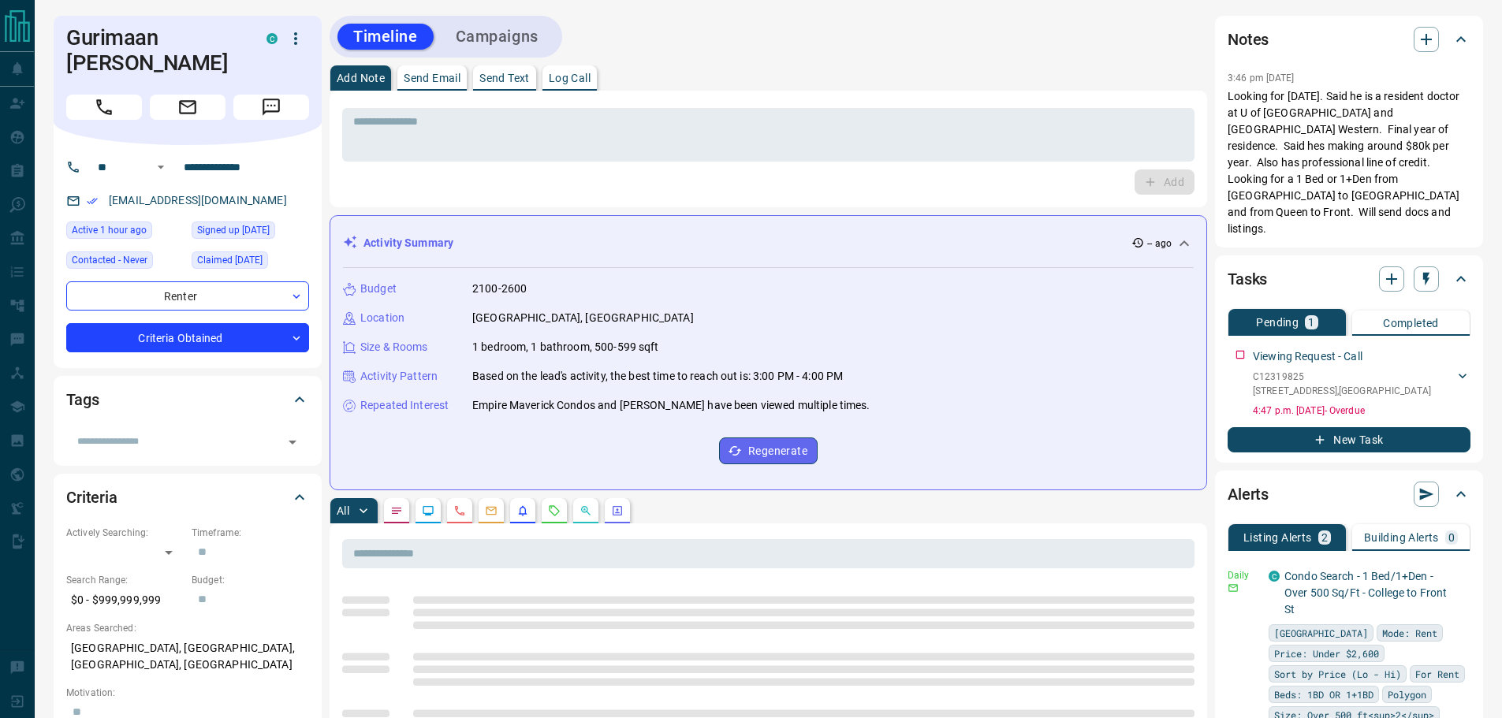  I want to click on p: Size & Rooms, so click(394, 347).